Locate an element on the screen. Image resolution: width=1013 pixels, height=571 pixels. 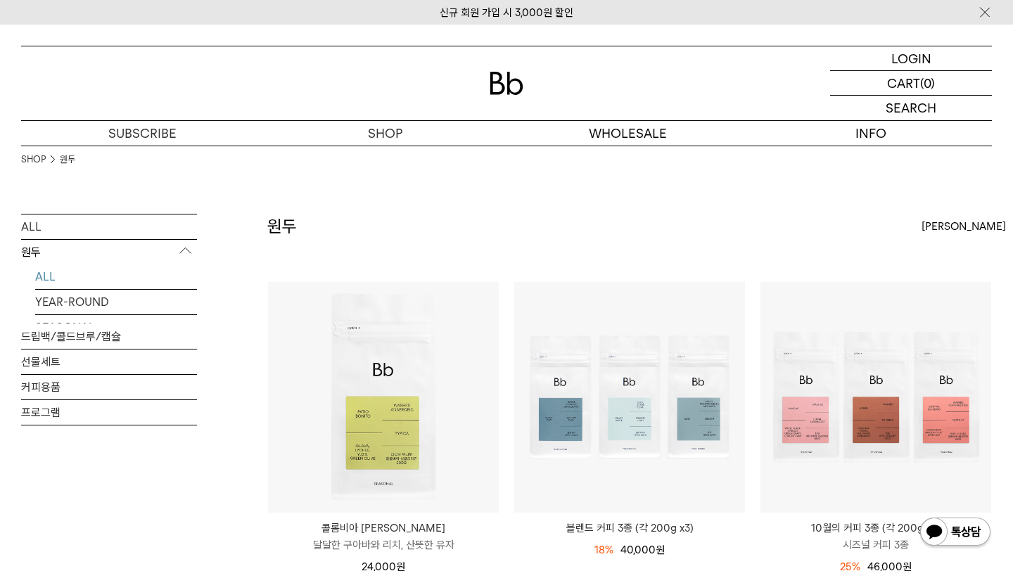
img: 콜롬비아 파티오 보니토 is located at coordinates (383, 397).